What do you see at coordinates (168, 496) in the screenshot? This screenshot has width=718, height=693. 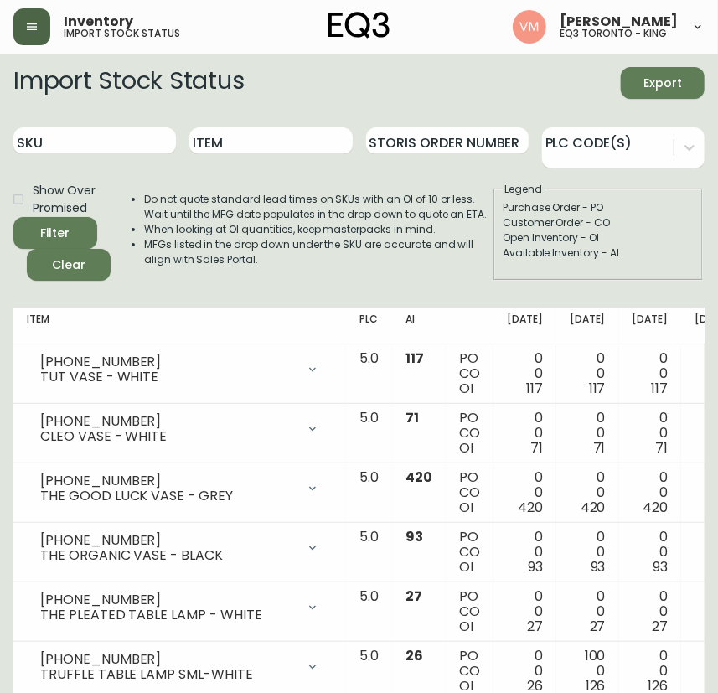 I see `div: THE GOOD LUCK VASE - GREY` at bounding box center [168, 496].